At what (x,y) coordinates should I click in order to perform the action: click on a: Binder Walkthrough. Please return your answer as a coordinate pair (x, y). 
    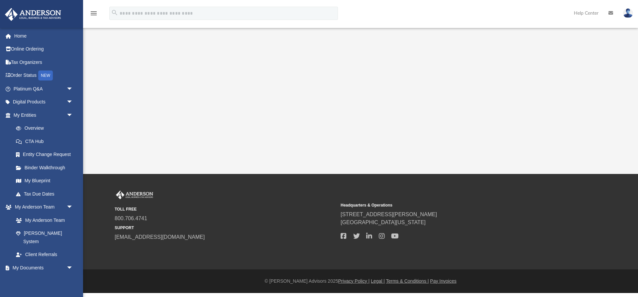
    Looking at the image, I should click on (46, 167).